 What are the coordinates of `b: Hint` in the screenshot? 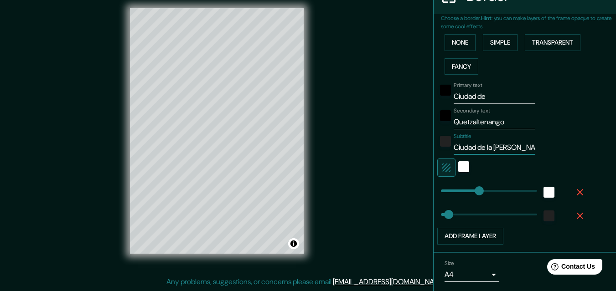 It's located at (486, 18).